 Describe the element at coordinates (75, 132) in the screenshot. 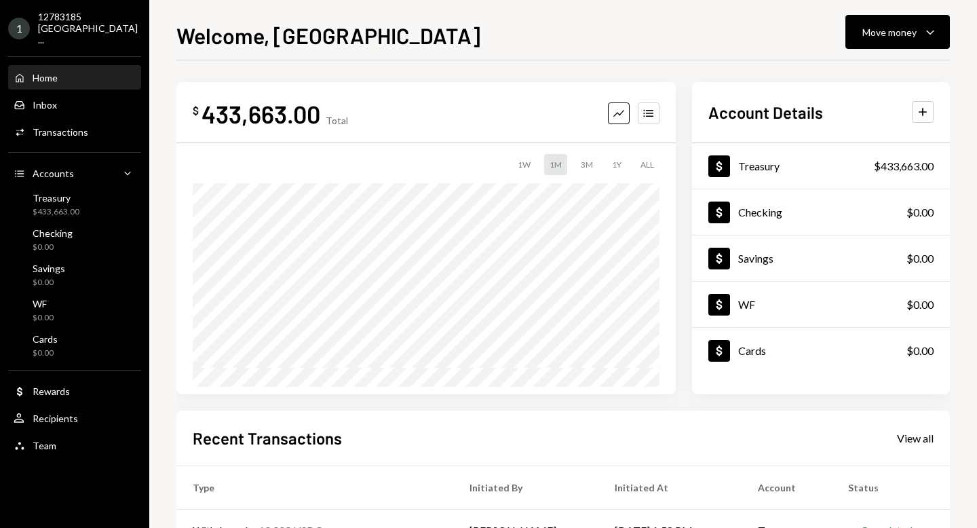

I see `a: Transactions` at that location.